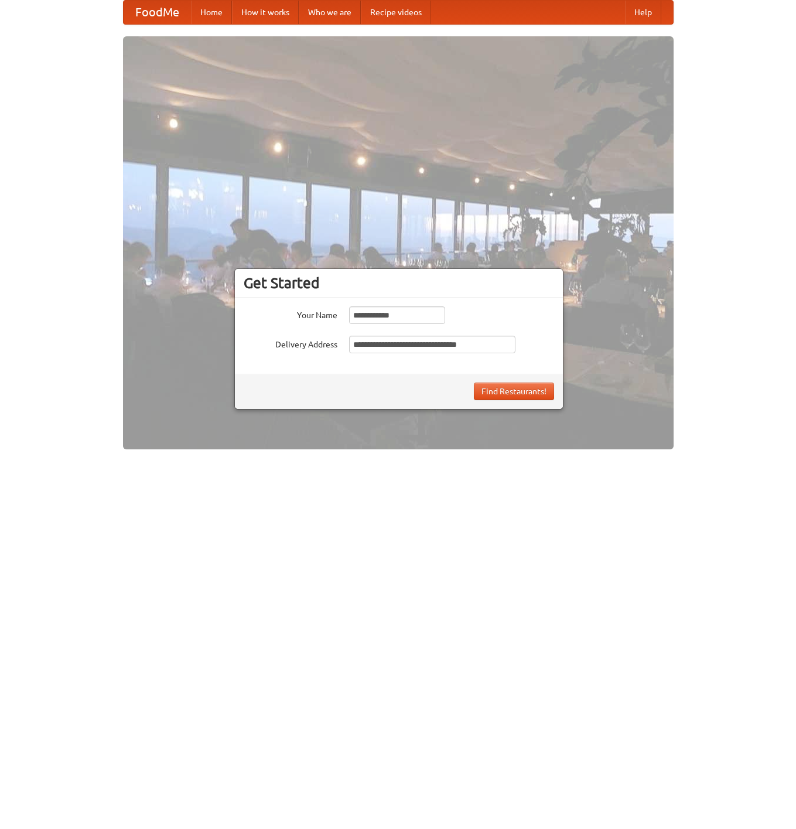 The width and height of the screenshot is (796, 829). I want to click on a: How it works, so click(265, 12).